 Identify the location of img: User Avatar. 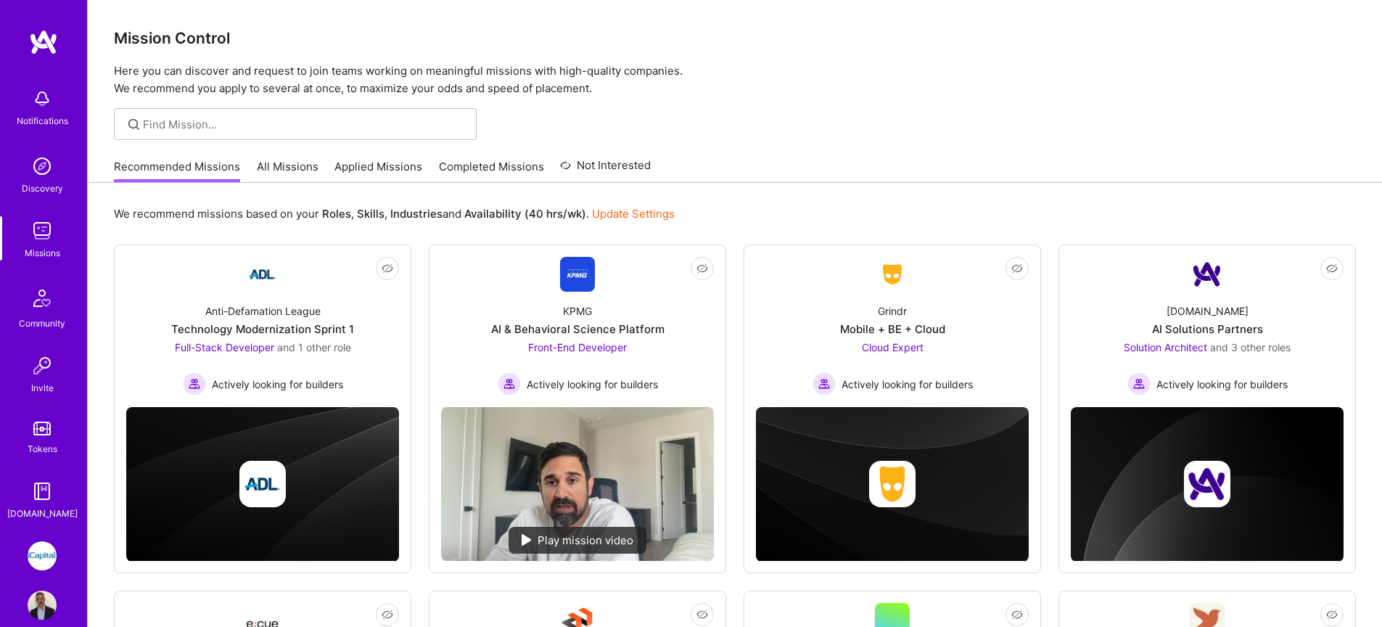
(42, 605).